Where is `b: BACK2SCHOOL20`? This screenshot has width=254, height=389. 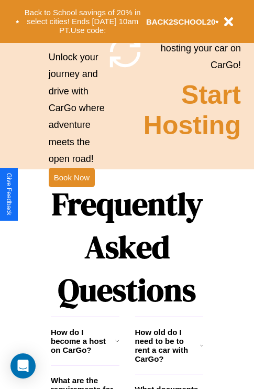 b: BACK2SCHOOL20 is located at coordinates (181, 22).